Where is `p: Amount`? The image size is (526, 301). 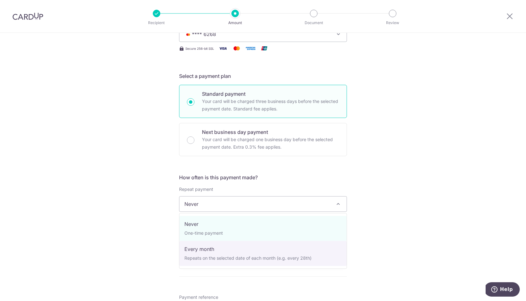
p: Amount is located at coordinates (235, 23).